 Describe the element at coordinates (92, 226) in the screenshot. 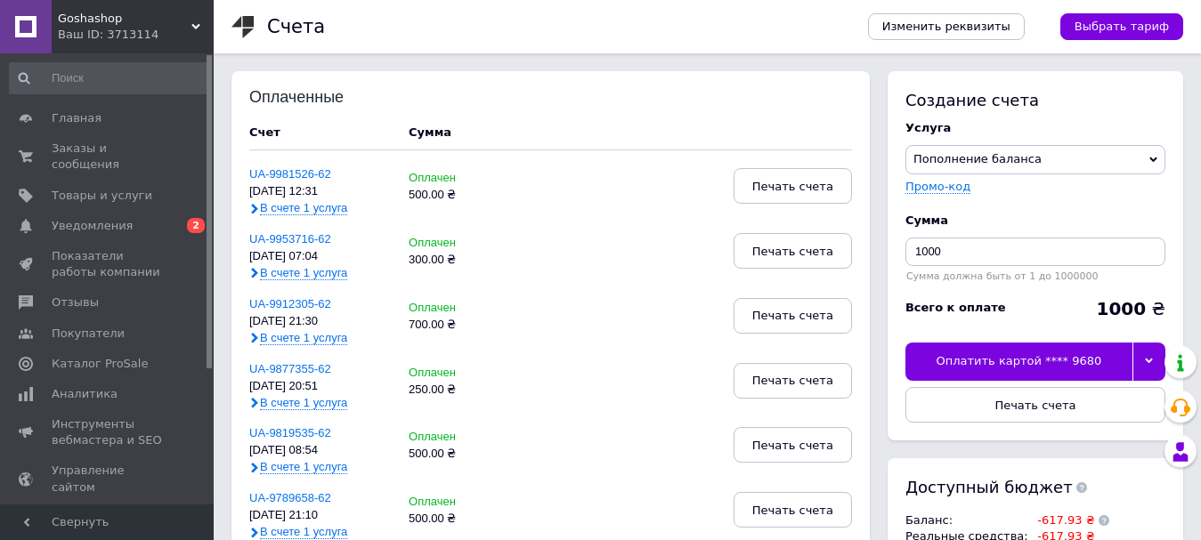

I see `span: Уведомления` at that location.